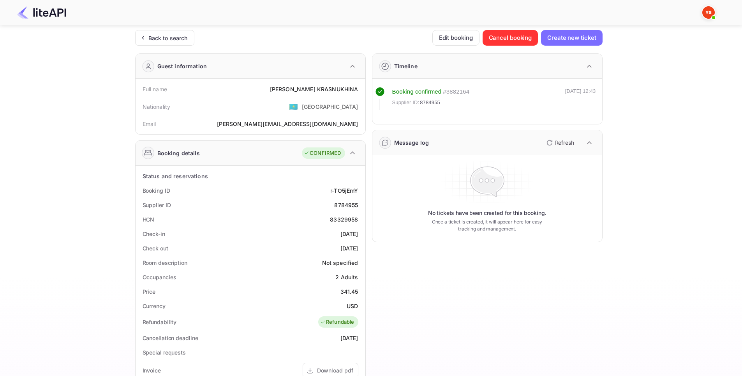  I want to click on div: Download pdf, so click(335, 370).